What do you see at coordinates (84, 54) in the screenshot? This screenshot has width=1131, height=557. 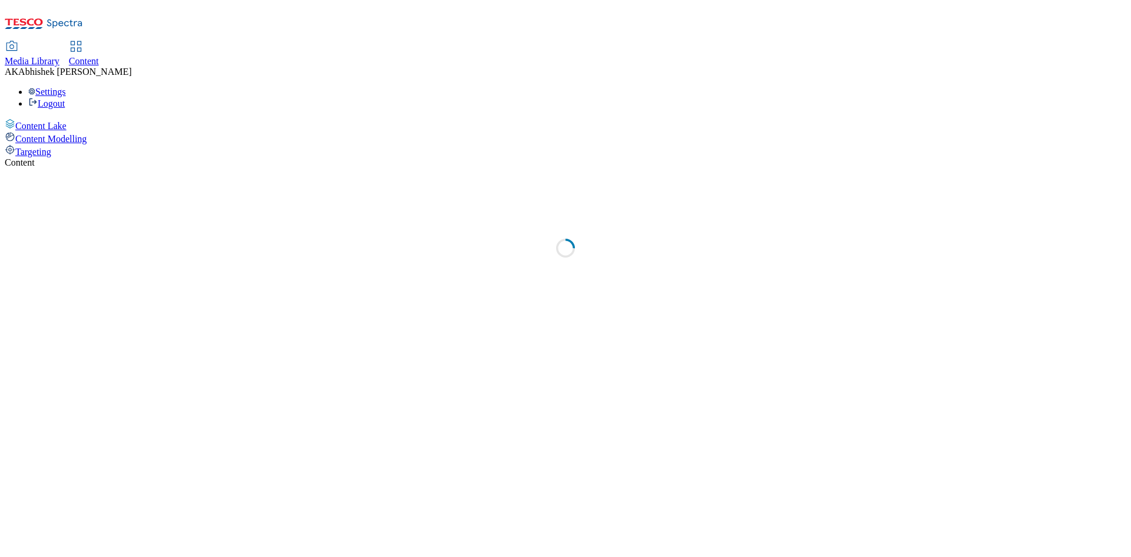 I see `a: Content` at bounding box center [84, 54].